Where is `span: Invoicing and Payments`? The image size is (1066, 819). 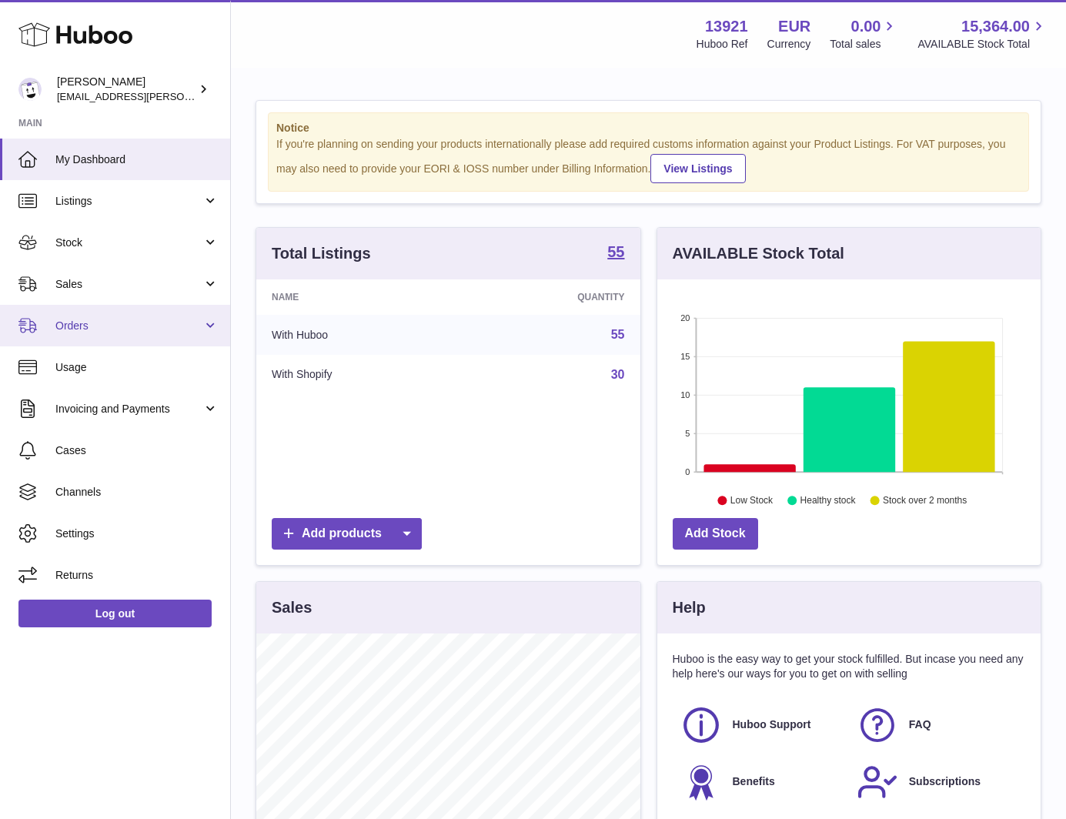 span: Invoicing and Payments is located at coordinates (129, 409).